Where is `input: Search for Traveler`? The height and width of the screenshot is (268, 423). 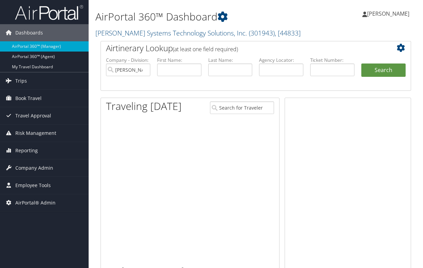
input: Search for Traveler is located at coordinates (242, 107).